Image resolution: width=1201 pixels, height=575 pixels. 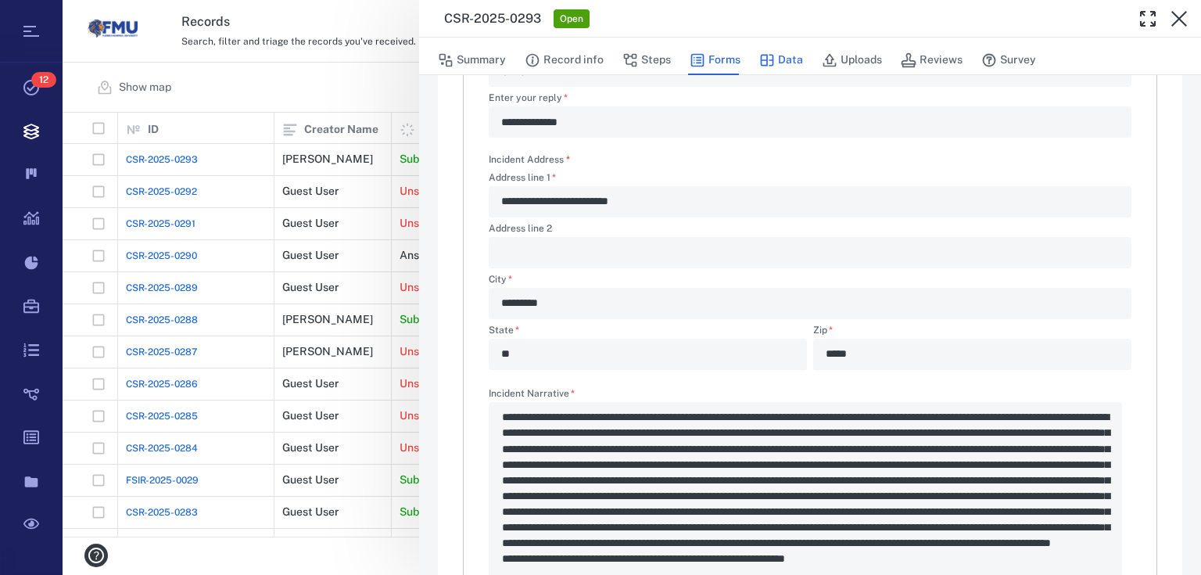 I want to click on button: Data, so click(x=781, y=60).